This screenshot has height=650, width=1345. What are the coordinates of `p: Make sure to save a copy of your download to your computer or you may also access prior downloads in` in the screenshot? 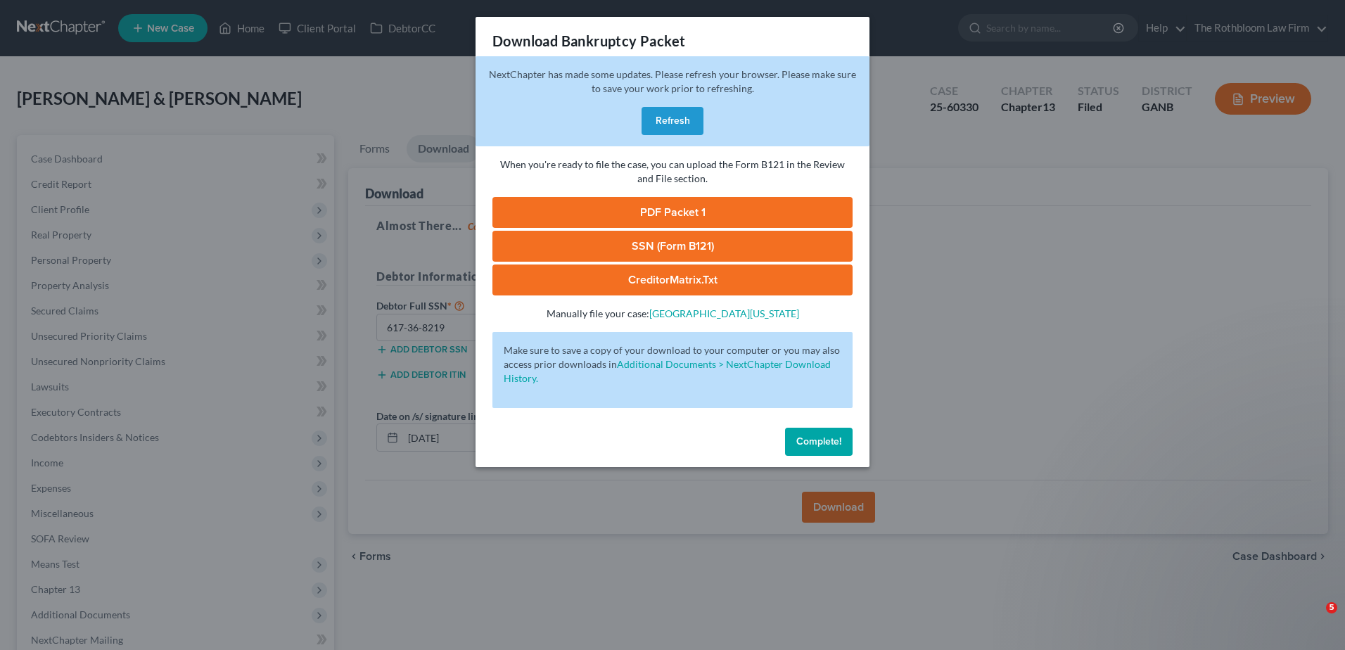 It's located at (673, 364).